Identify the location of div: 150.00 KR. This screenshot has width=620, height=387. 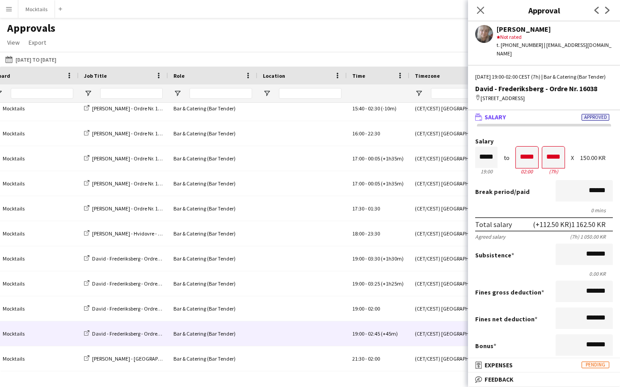
(596, 158).